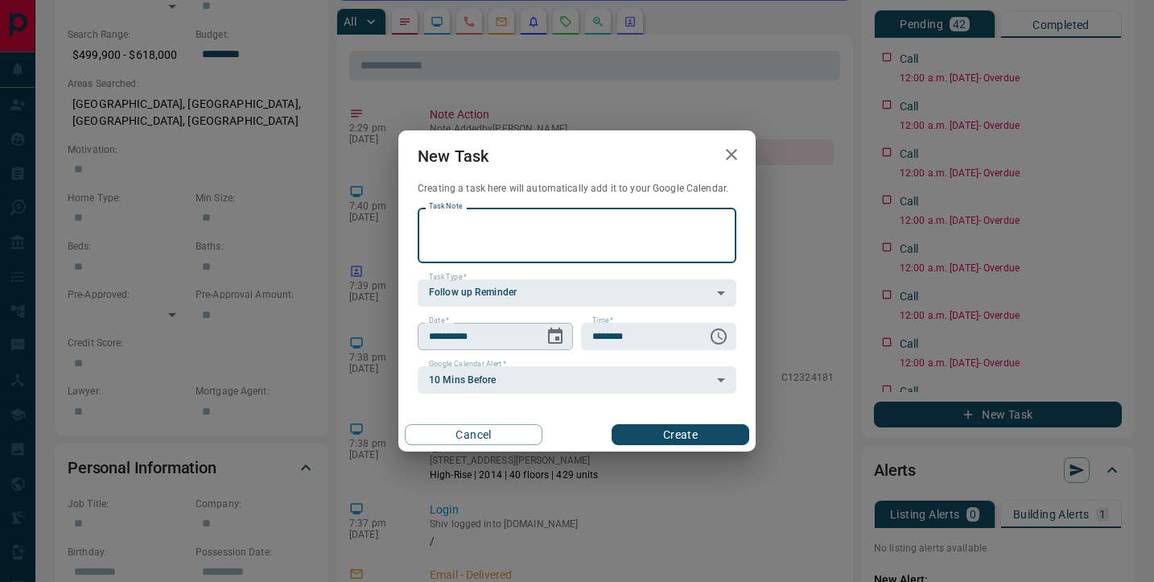 This screenshot has width=1154, height=582. What do you see at coordinates (447, 277) in the screenshot?
I see `label: Task Type` at bounding box center [447, 277].